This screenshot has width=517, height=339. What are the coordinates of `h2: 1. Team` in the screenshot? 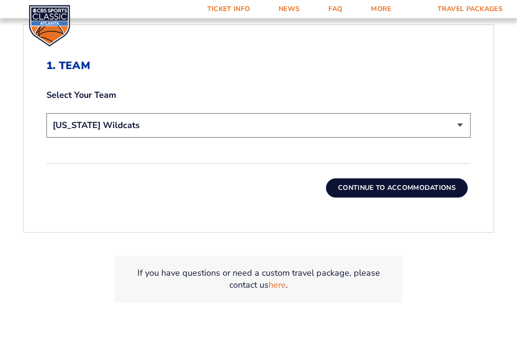 It's located at (259, 66).